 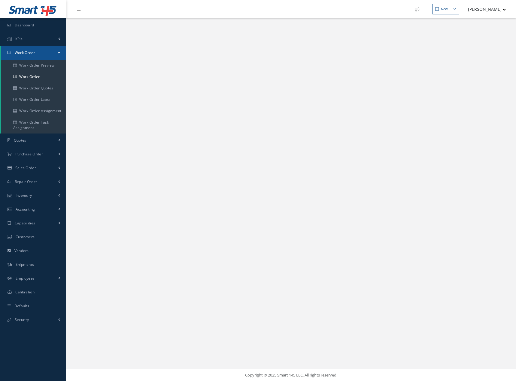 I want to click on span: Dashboard, so click(x=24, y=25).